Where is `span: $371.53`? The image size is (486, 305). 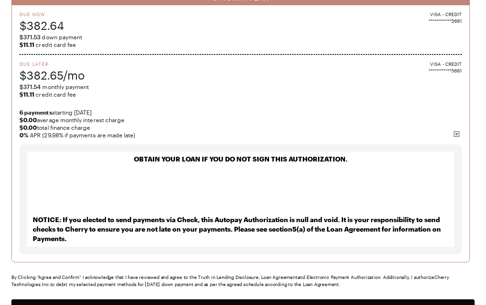 span: $371.53 is located at coordinates (30, 37).